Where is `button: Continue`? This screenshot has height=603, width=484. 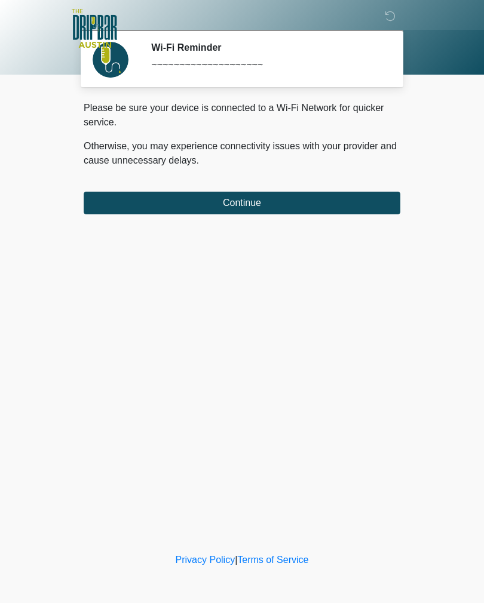 button: Continue is located at coordinates (242, 203).